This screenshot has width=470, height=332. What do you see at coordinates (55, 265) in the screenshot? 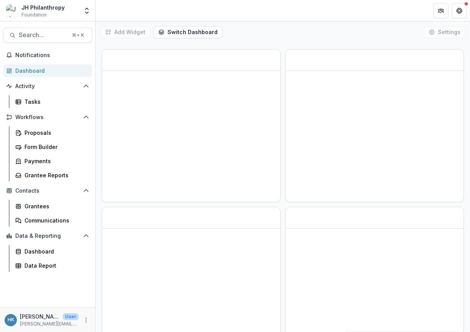
I see `div: Data Report` at bounding box center [55, 265].